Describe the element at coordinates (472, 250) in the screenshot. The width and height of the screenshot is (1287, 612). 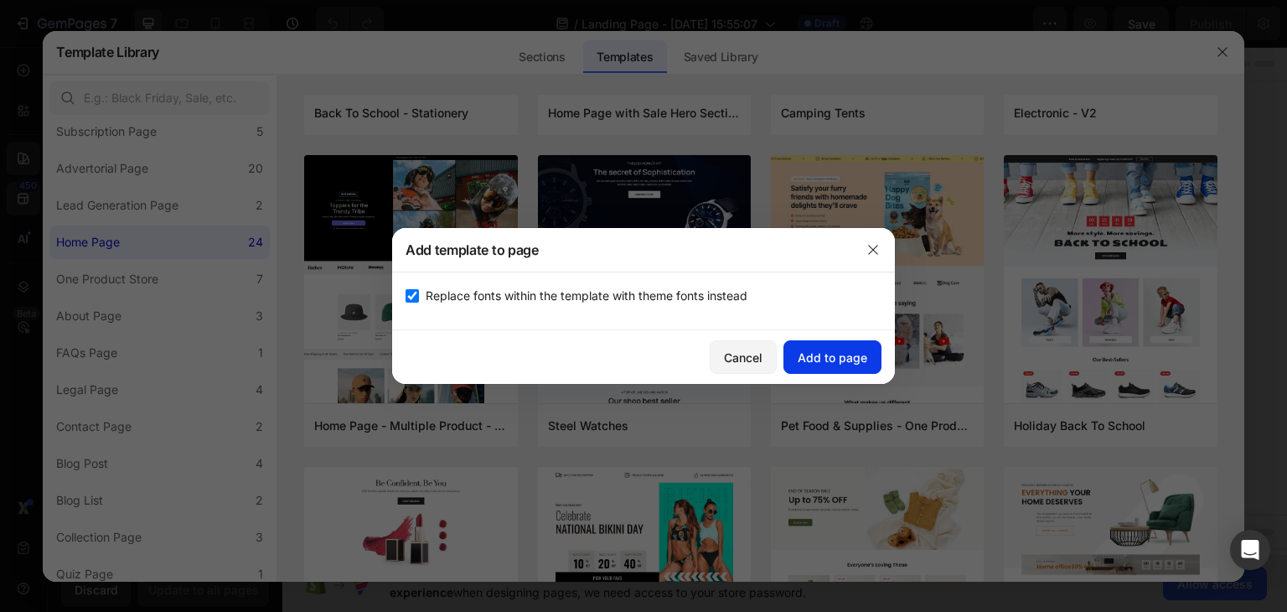
I see `h3: Add template to page` at that location.